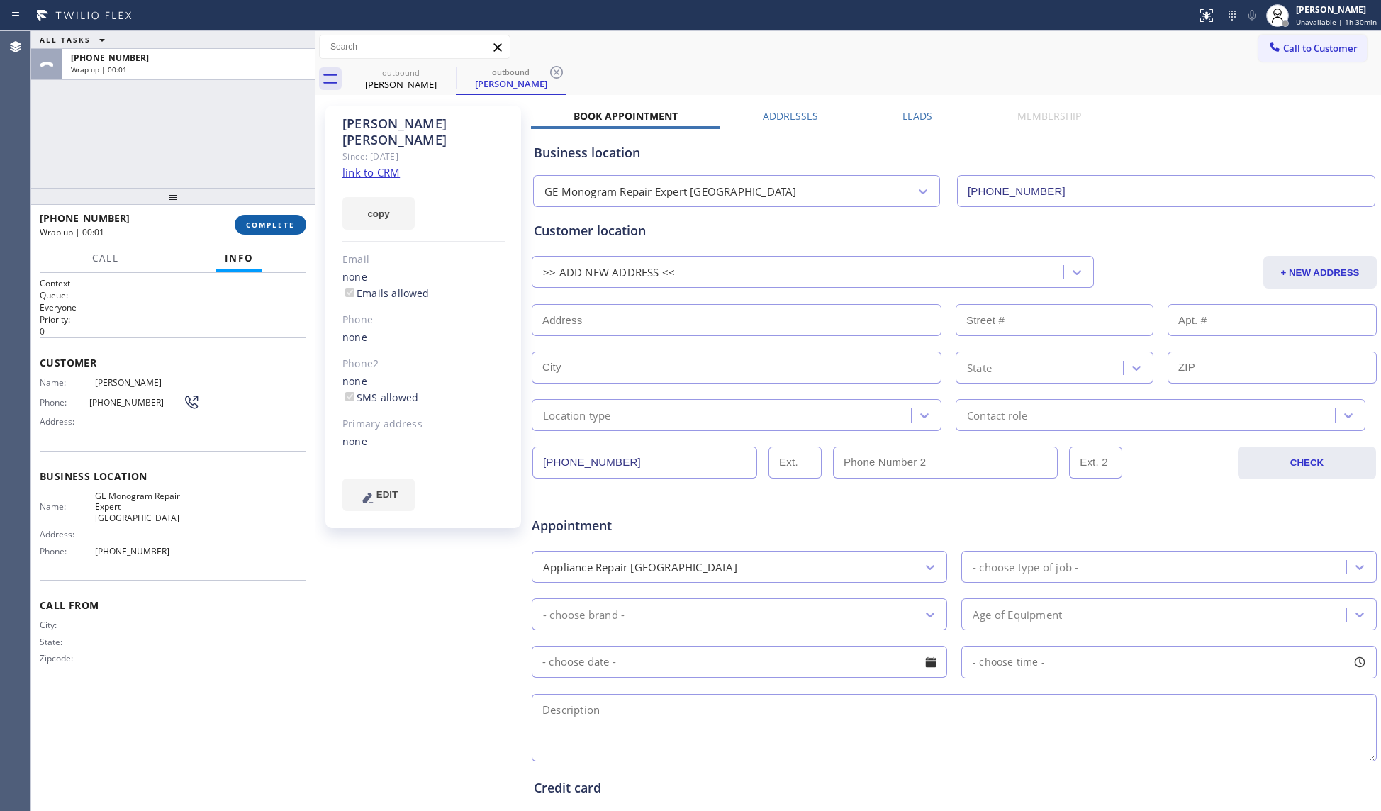 The height and width of the screenshot is (811, 1381). What do you see at coordinates (173, 605) in the screenshot?
I see `span: Call From` at bounding box center [173, 605].